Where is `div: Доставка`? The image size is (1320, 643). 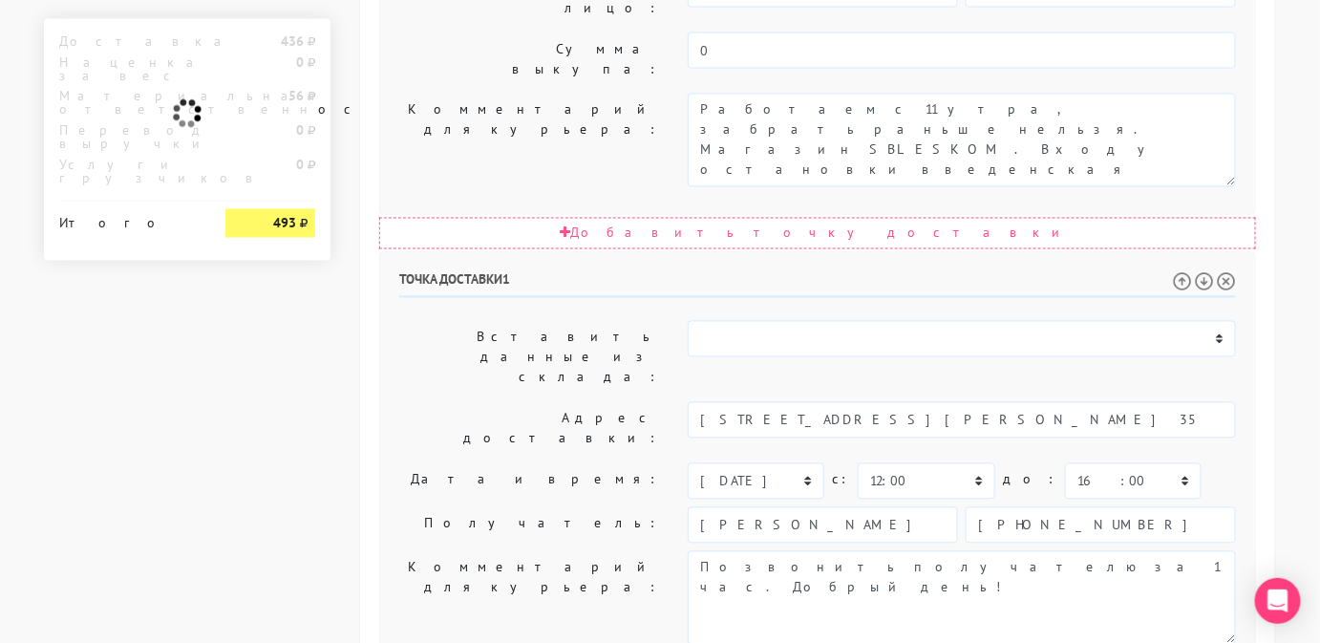
div: Доставка is located at coordinates (128, 41).